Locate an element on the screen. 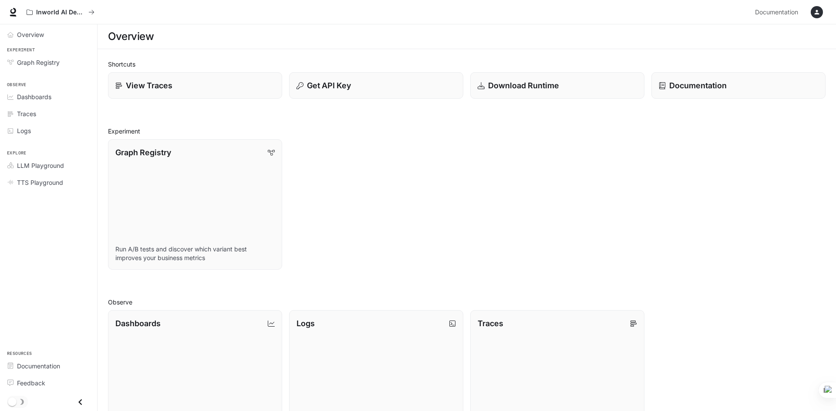 The image size is (836, 411). p: View Traces is located at coordinates (149, 85).